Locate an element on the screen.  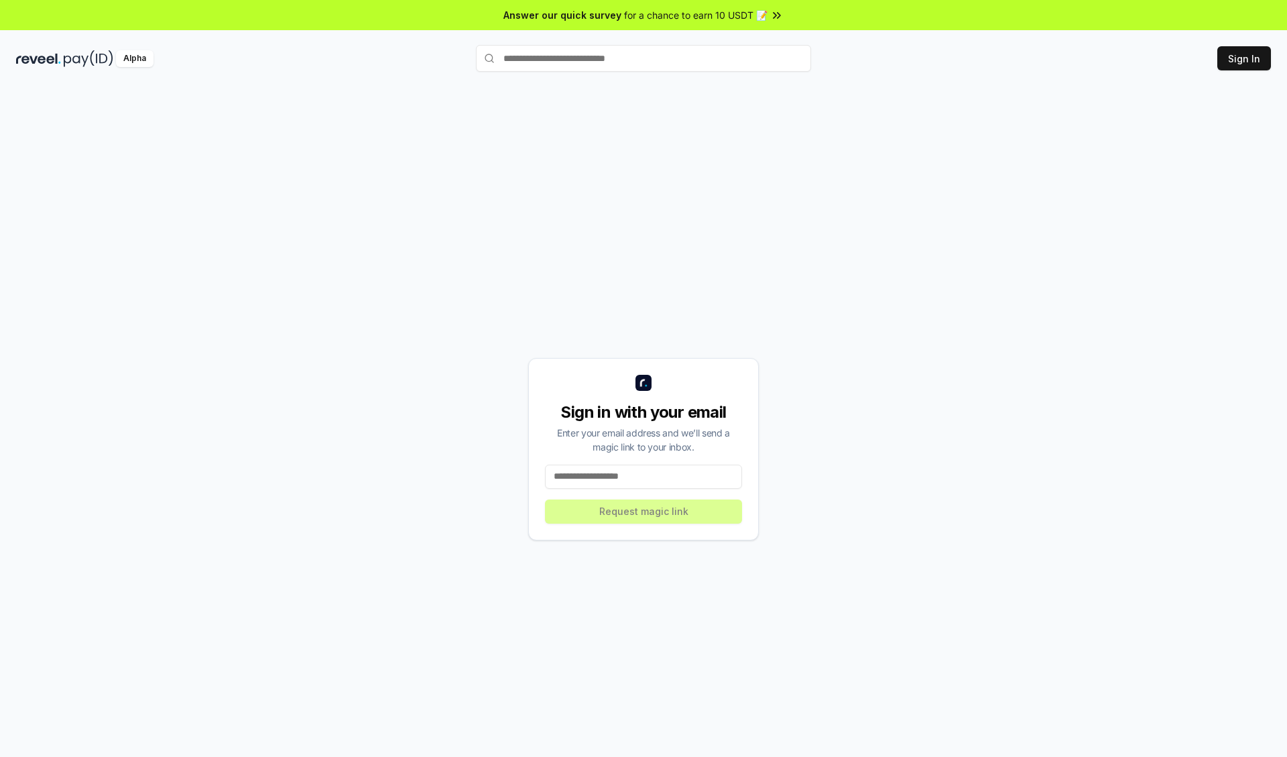
span: for a chance to earn 10 USDT 📝 is located at coordinates (696, 15).